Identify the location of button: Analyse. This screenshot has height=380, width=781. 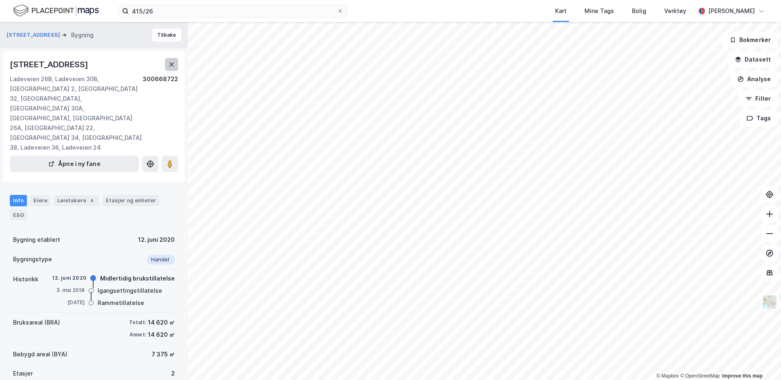
(754, 79).